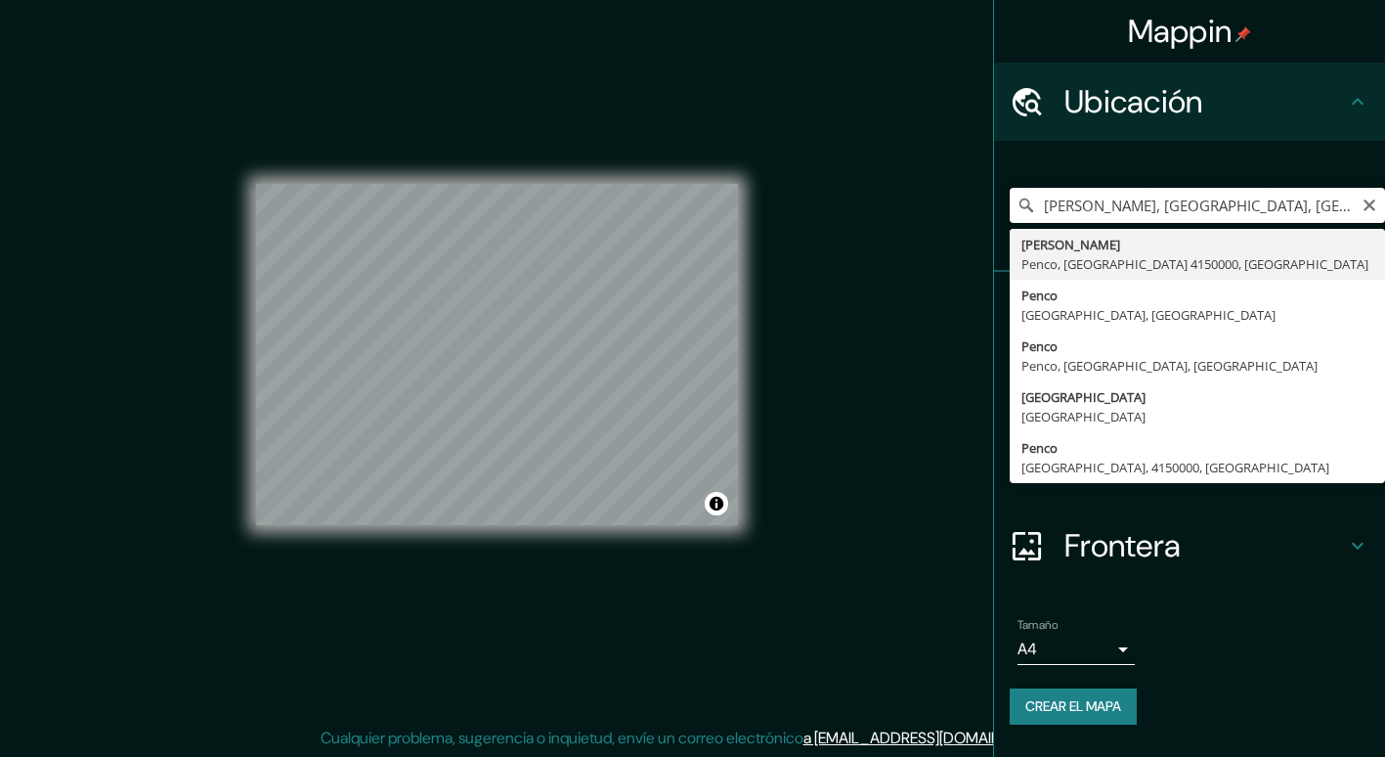 The height and width of the screenshot is (757, 1385). I want to click on h4: Frontera, so click(1205, 546).